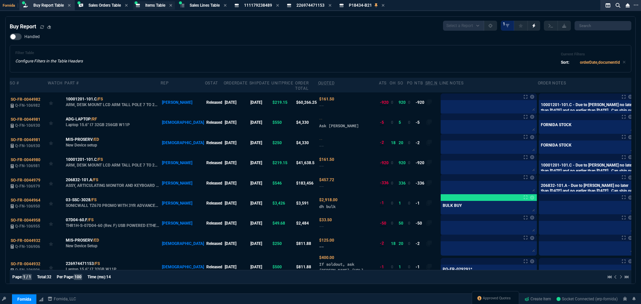 This screenshot has height=304, width=641. Describe the element at coordinates (402, 103) in the screenshot. I see `td: 920` at that location.